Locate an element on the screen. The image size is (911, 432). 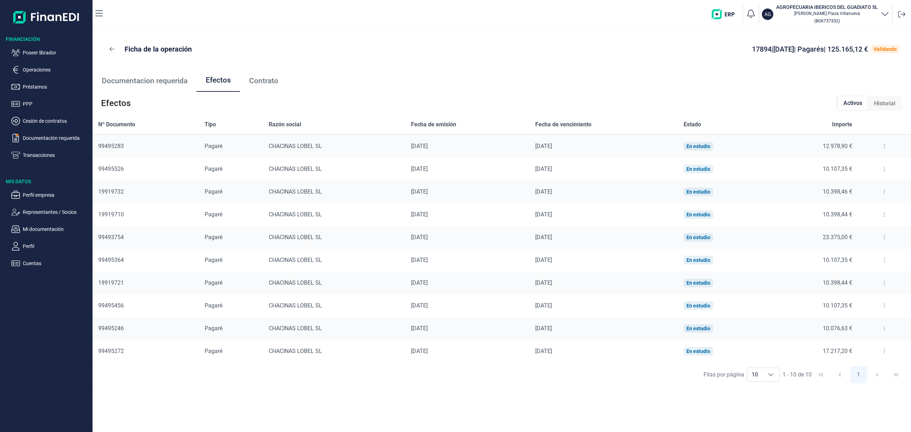
p: Transacciones is located at coordinates (56, 155).